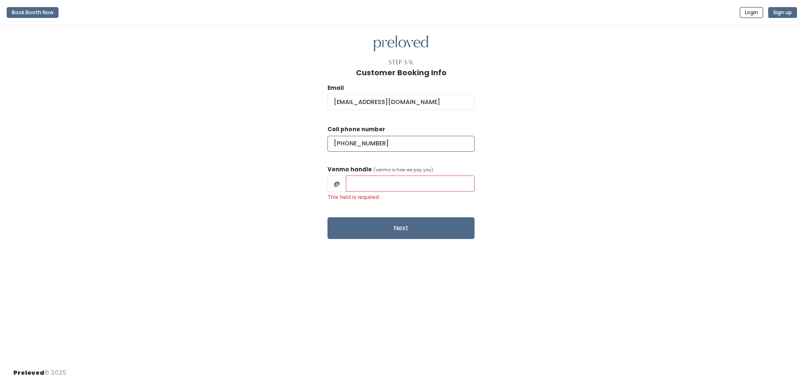 The image size is (802, 384). What do you see at coordinates (40, 369) in the screenshot?
I see `div: © 2025` at bounding box center [40, 369].